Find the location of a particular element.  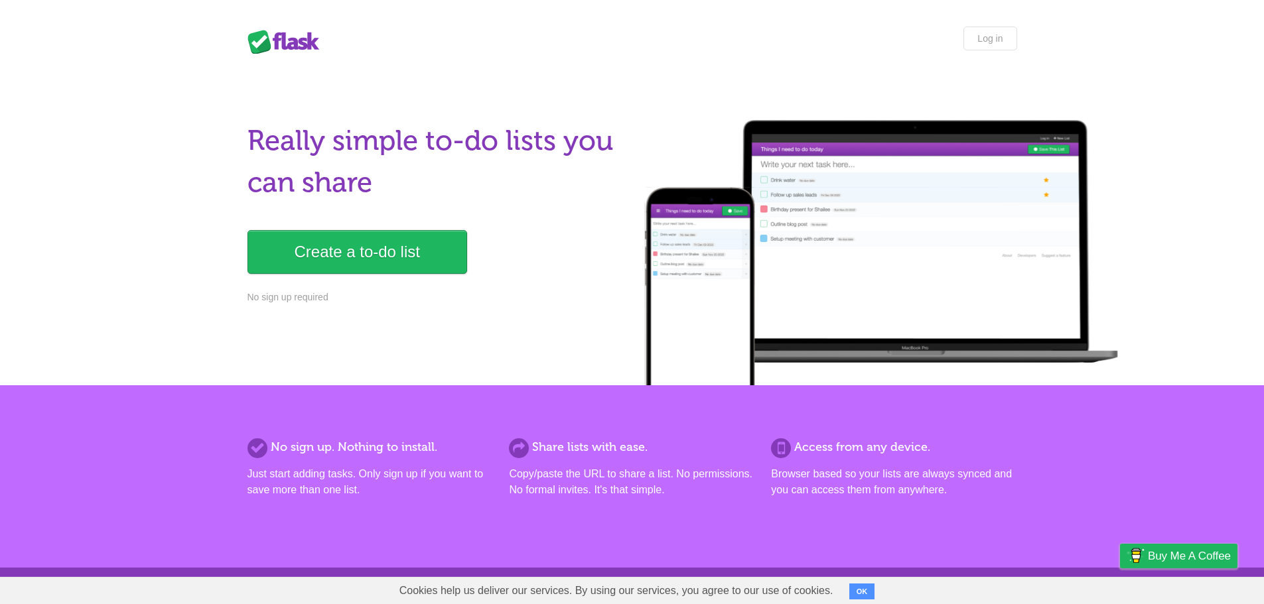

div: Flask Lists is located at coordinates (287, 42).